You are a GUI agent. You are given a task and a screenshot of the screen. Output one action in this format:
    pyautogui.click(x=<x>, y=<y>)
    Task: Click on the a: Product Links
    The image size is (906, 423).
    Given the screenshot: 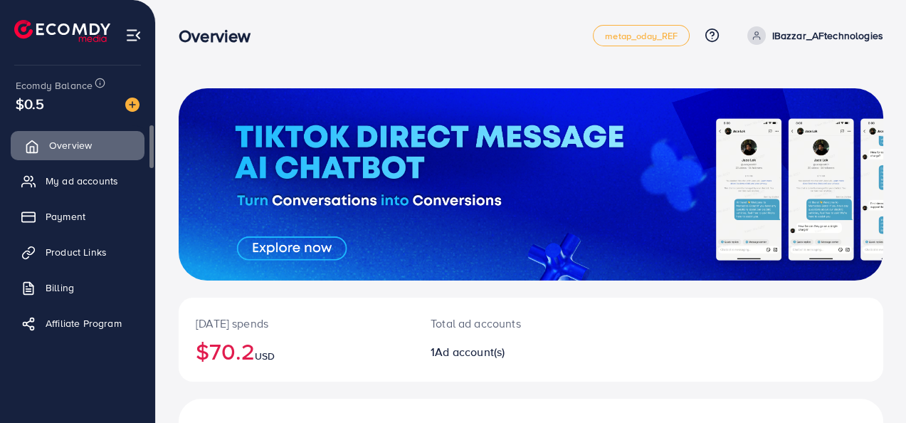 What is the action you would take?
    pyautogui.click(x=78, y=252)
    